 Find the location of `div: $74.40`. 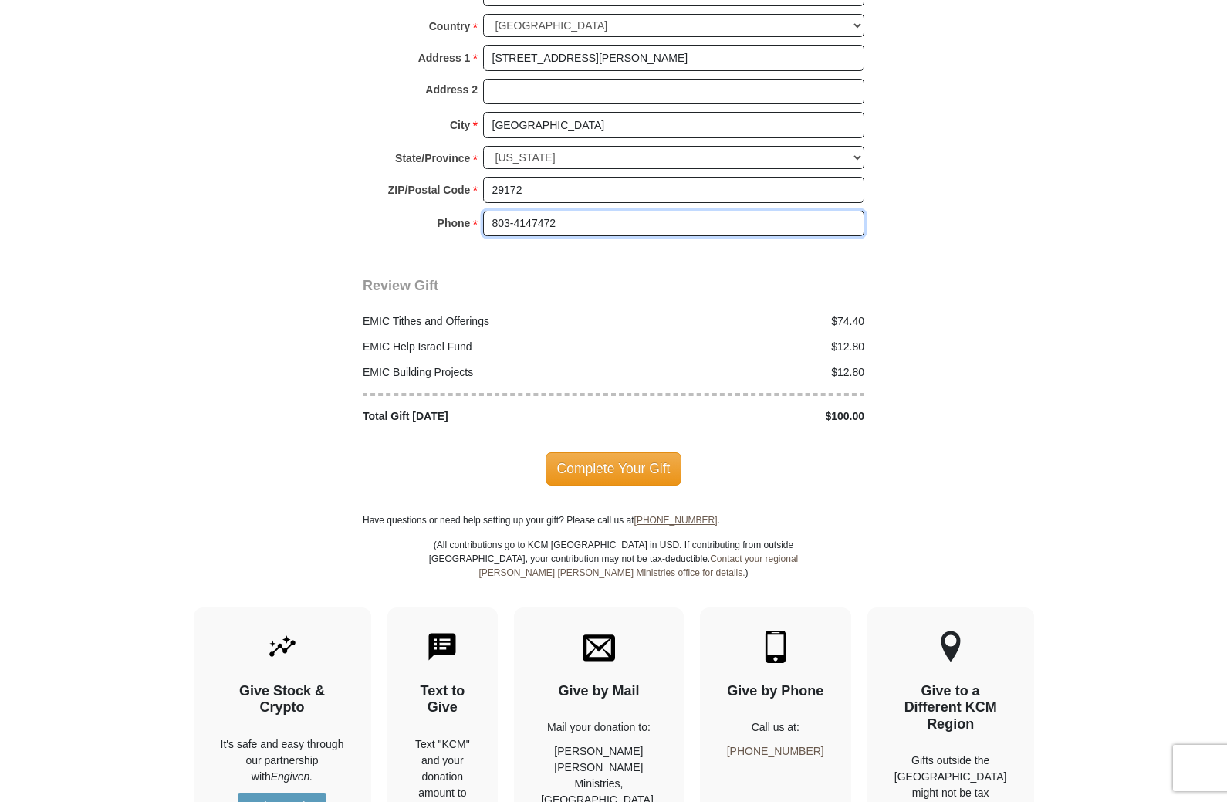

div: $74.40 is located at coordinates (743, 321).